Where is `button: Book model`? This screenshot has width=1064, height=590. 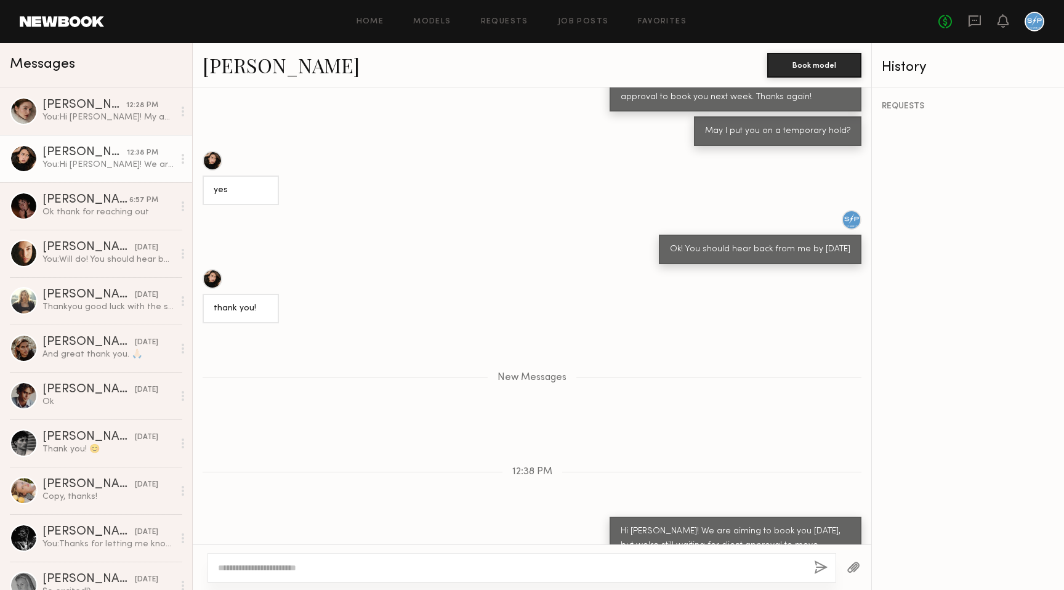
button: Book model is located at coordinates (814, 65).